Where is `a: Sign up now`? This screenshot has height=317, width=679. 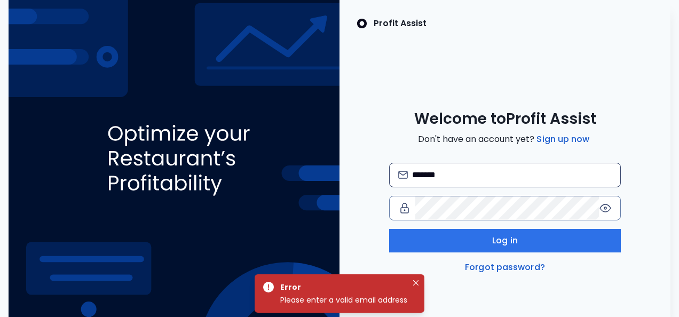 a: Sign up now is located at coordinates (563, 139).